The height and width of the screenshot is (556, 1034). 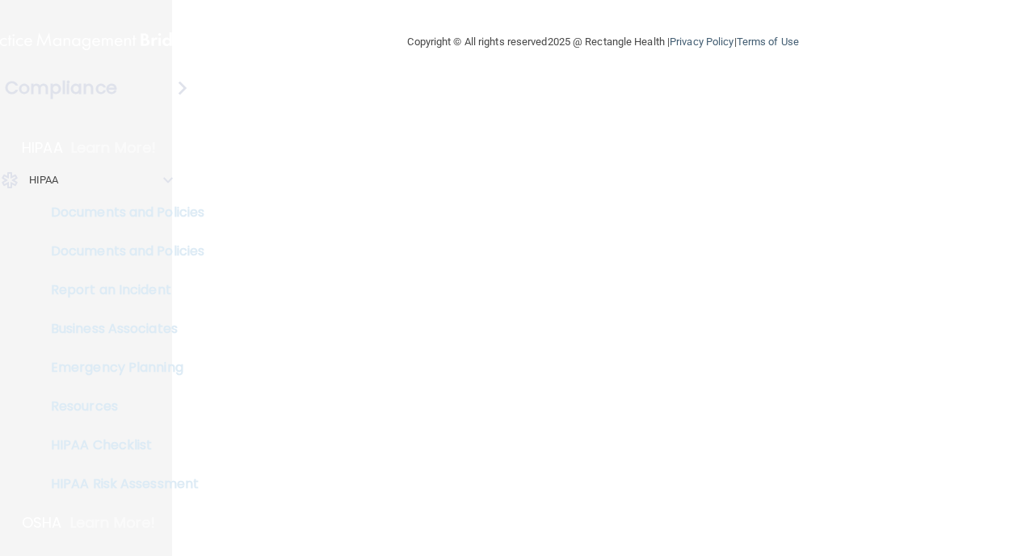 I want to click on p: HIPAA Checklist, so click(x=120, y=445).